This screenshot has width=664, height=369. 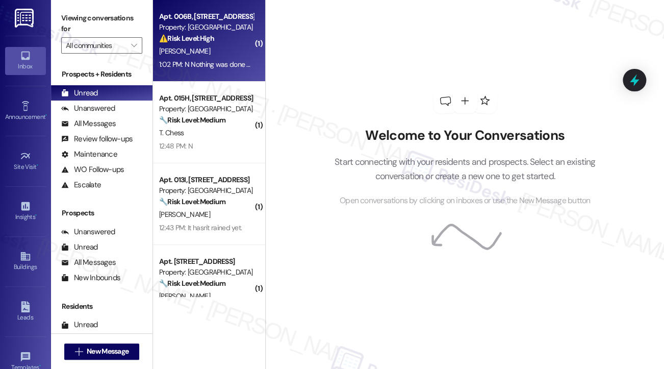 What do you see at coordinates (101, 306) in the screenshot?
I see `div: Residents` at bounding box center [101, 306].